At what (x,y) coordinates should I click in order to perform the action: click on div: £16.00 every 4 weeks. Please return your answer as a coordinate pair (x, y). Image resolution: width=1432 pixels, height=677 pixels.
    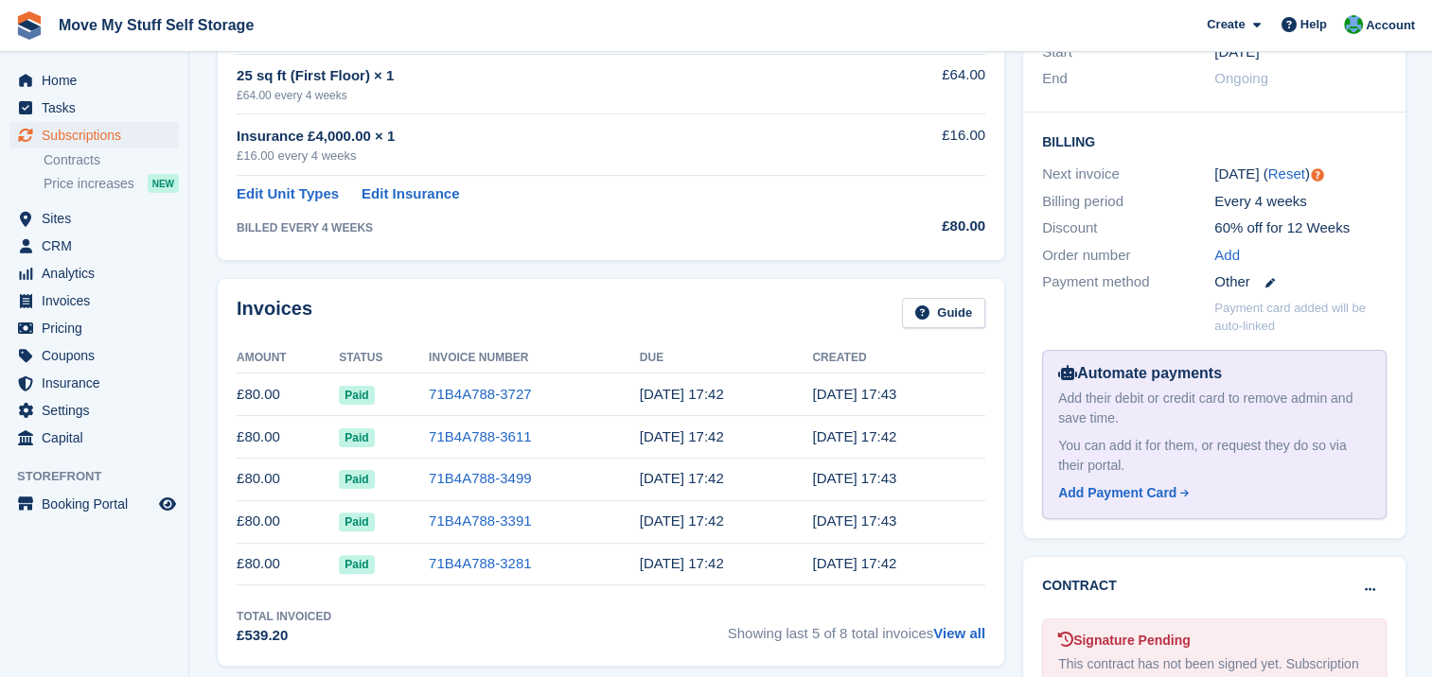
    Looking at the image, I should click on (550, 156).